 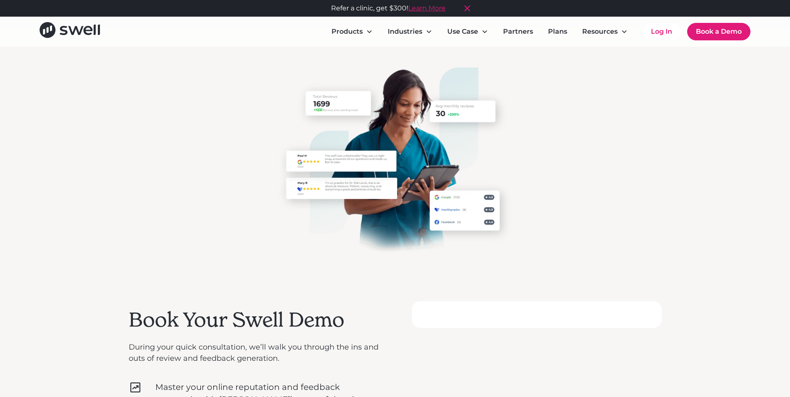 What do you see at coordinates (254, 353) in the screenshot?
I see `p: During your quick consultation, we’ll walk you through the ins and outs of review and feedback ge...` at bounding box center [254, 353].